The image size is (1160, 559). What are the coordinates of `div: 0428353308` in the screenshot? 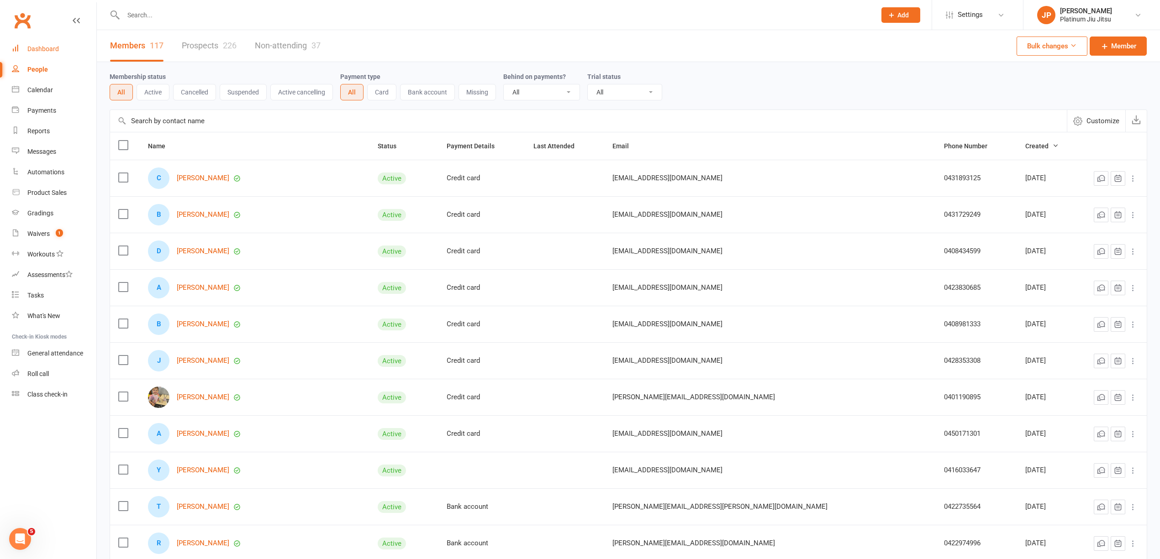 It's located at (976, 361).